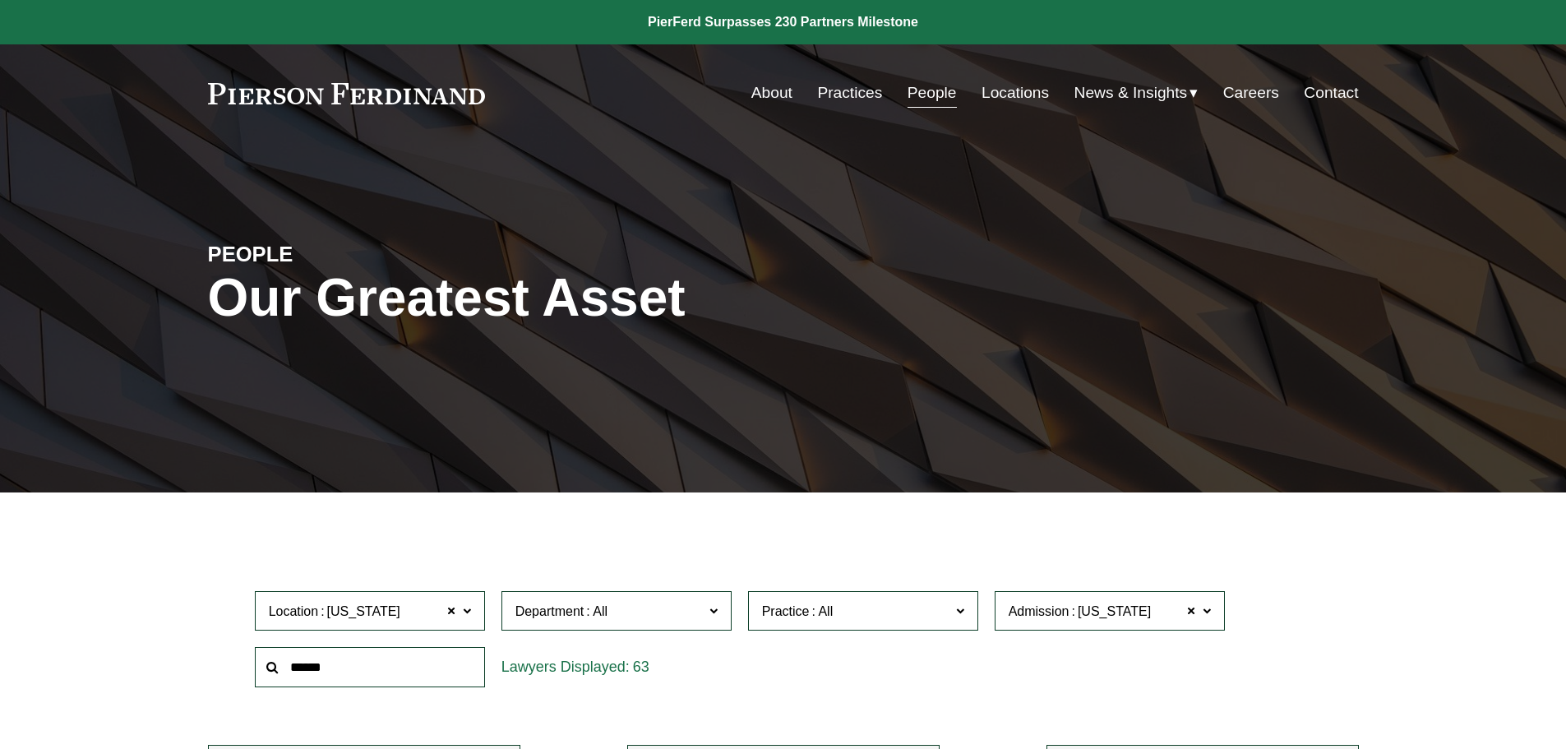  I want to click on a: Careers, so click(1251, 93).